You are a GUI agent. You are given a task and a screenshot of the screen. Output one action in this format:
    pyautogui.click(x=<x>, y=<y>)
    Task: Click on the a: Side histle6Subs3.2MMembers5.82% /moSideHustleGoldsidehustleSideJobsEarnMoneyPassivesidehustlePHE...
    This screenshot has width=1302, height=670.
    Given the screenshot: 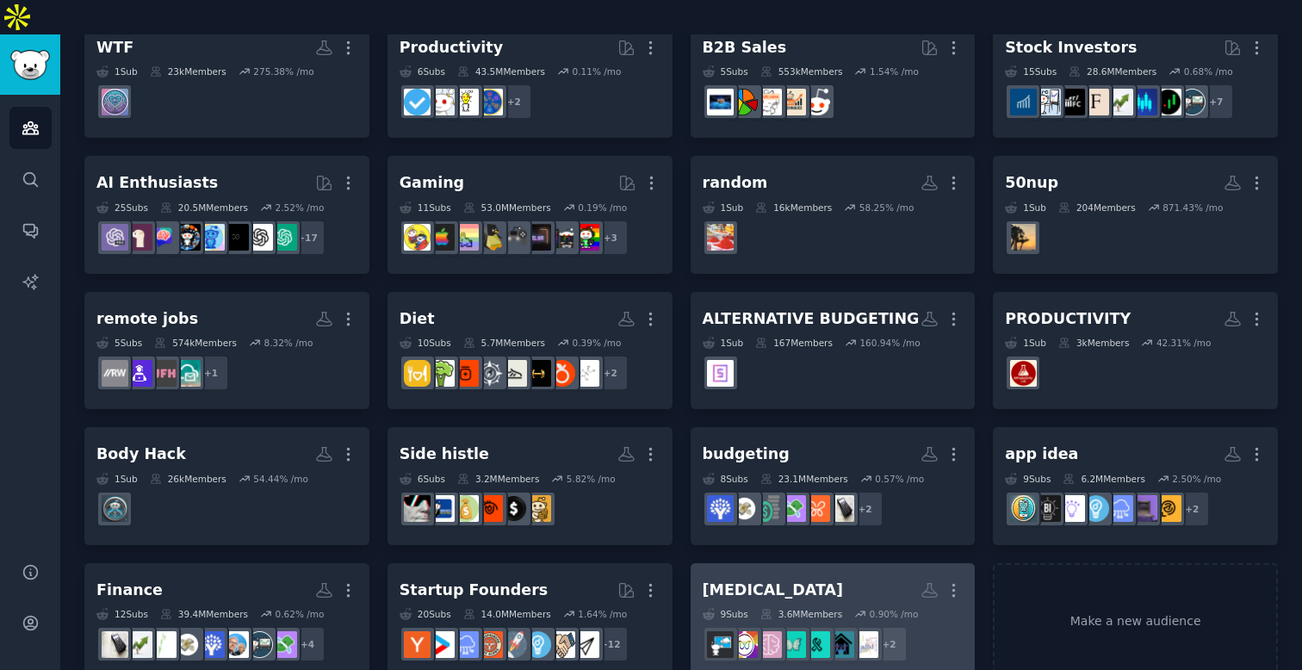 What is the action you would take?
    pyautogui.click(x=530, y=486)
    